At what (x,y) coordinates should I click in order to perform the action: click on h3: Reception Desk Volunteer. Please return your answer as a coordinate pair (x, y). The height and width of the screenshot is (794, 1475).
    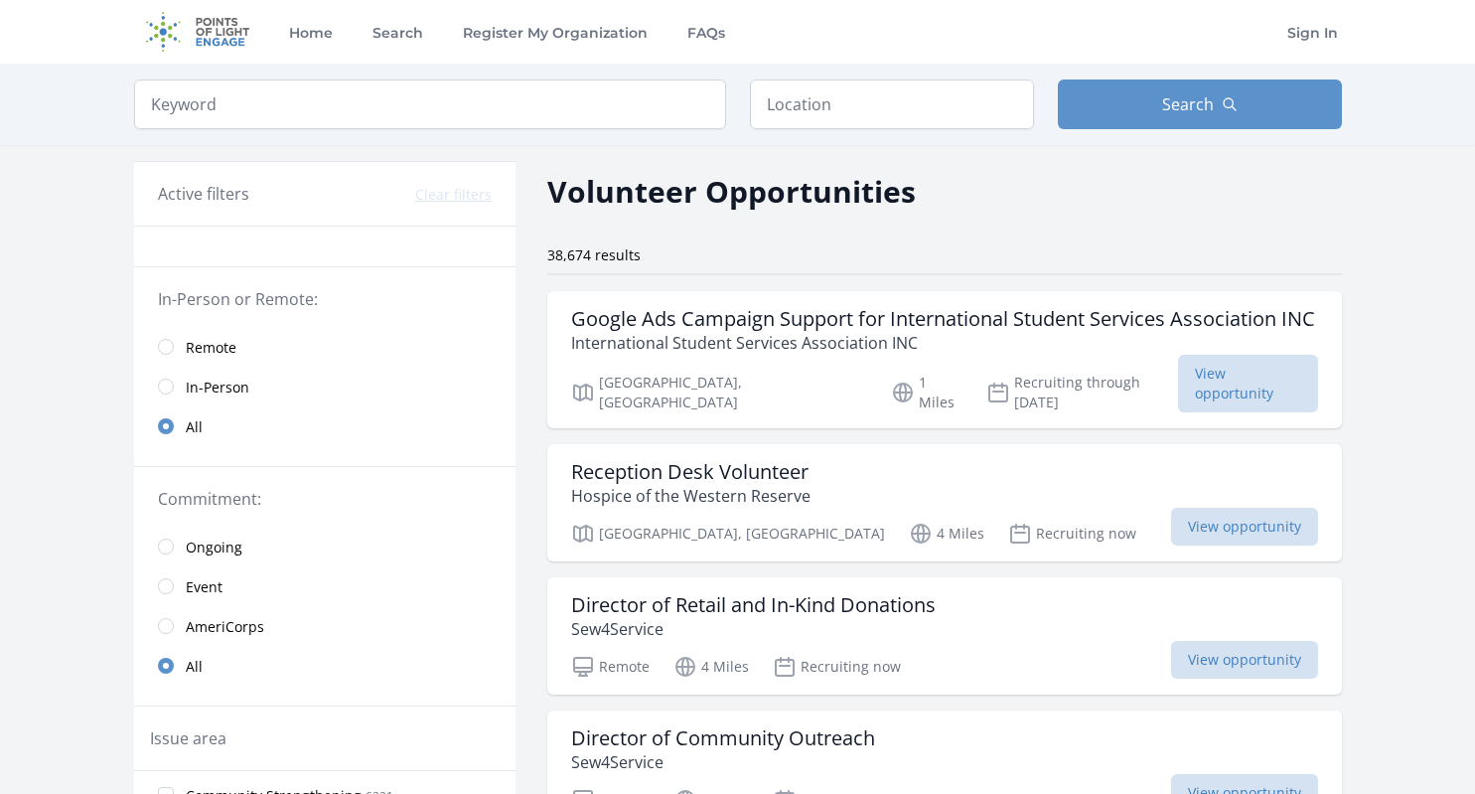
    Looking at the image, I should click on (690, 472).